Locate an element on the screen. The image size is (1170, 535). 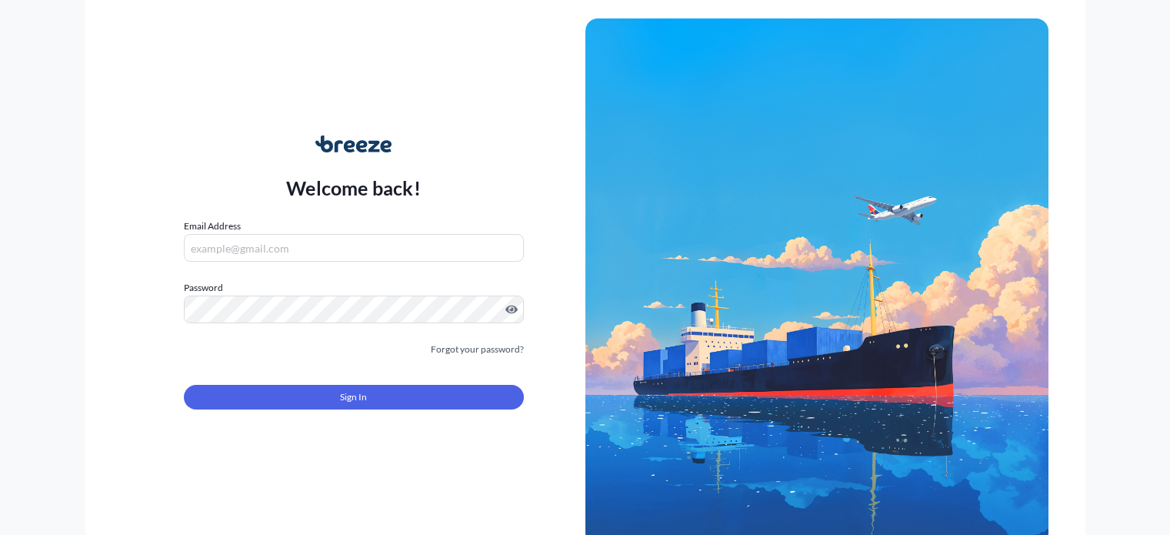
button: Sign In is located at coordinates (354, 397).